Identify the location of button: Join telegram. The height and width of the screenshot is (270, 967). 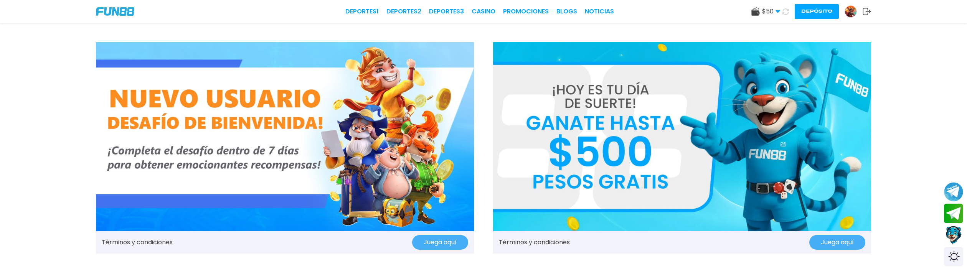
(953, 214).